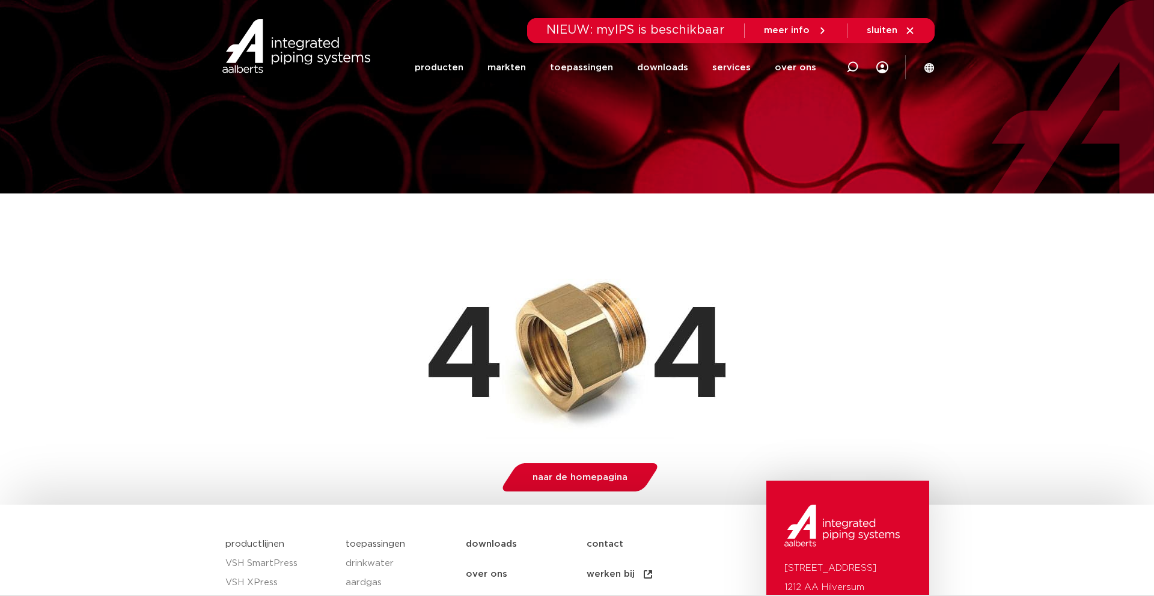  Describe the element at coordinates (280, 564) in the screenshot. I see `a: VSH SmartPress` at that location.